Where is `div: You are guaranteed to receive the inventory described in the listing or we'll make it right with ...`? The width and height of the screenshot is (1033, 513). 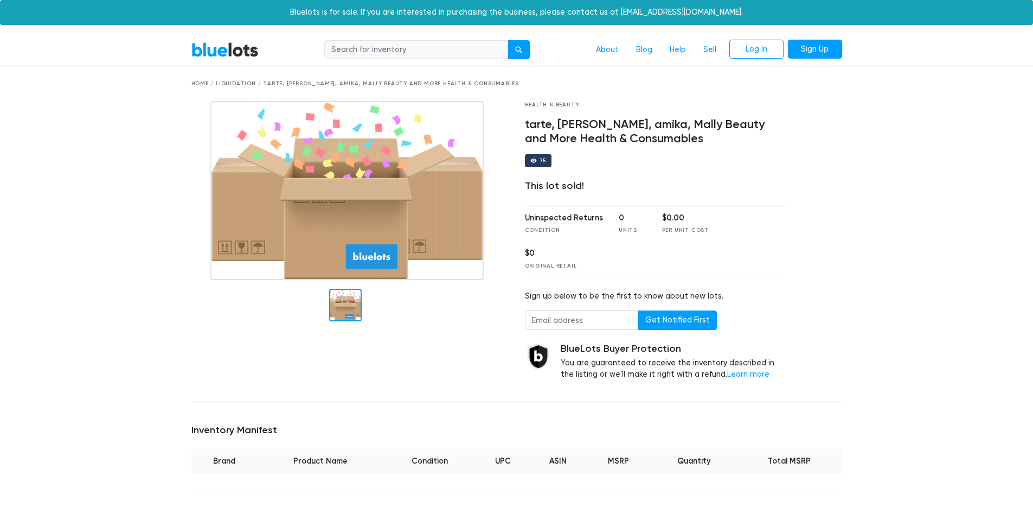 div: You are guaranteed to receive the inventory described in the listing or we'll make it right with ... is located at coordinates (674, 361).